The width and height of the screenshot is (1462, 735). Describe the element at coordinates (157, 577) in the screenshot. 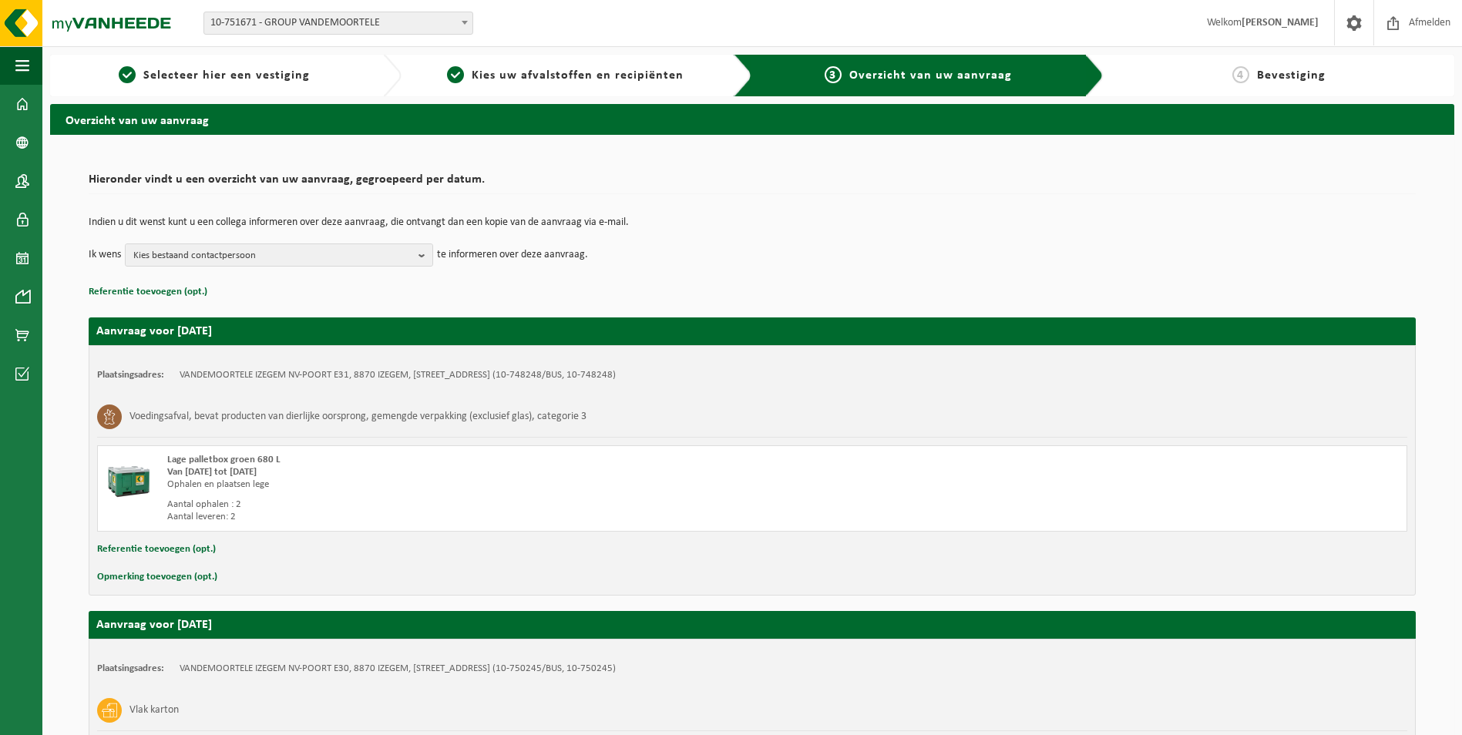

I see `button: Opmerking toevoegen (opt.)` at that location.